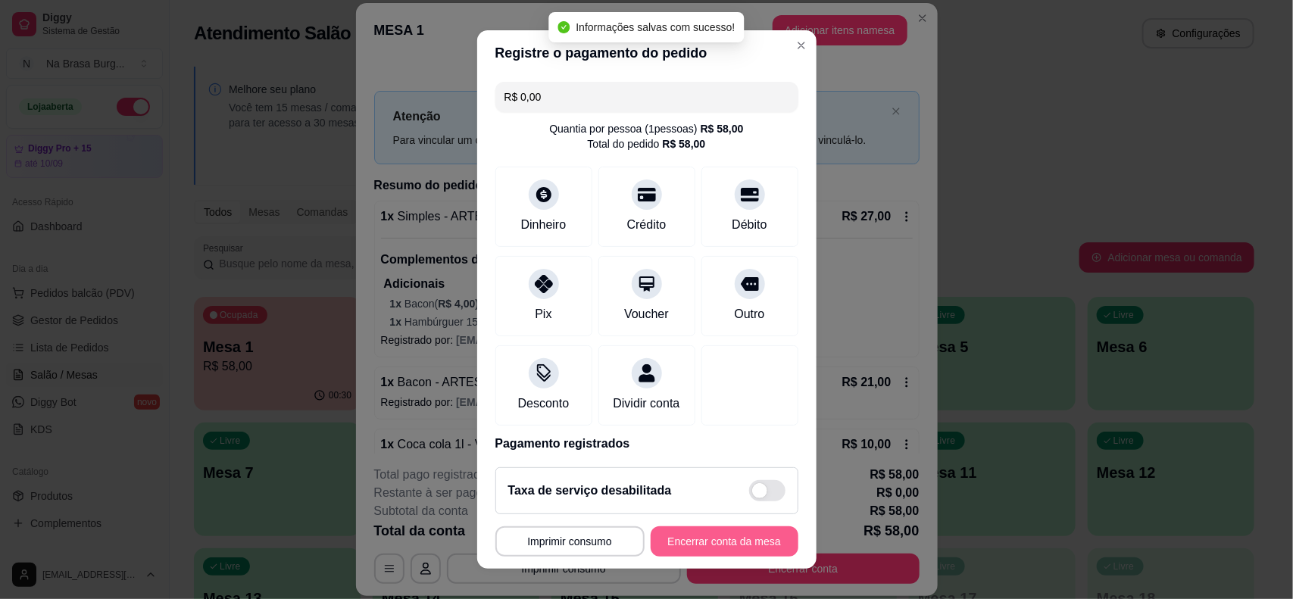 The image size is (1293, 599). What do you see at coordinates (543, 314) in the screenshot?
I see `div: Pix` at bounding box center [543, 314].